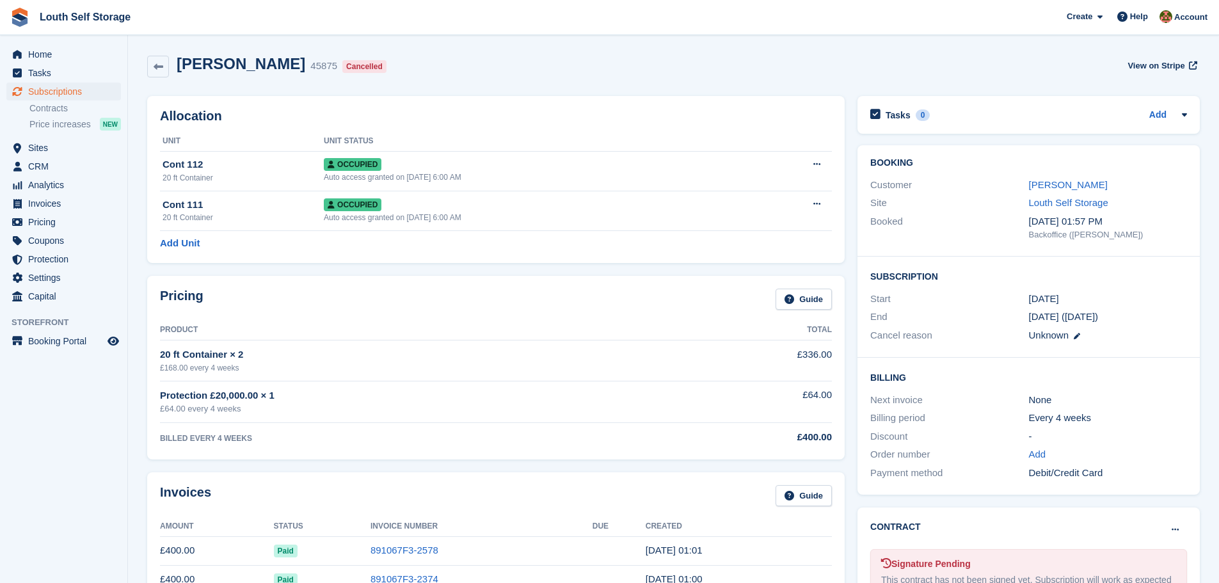  I want to click on span: Help, so click(1139, 17).